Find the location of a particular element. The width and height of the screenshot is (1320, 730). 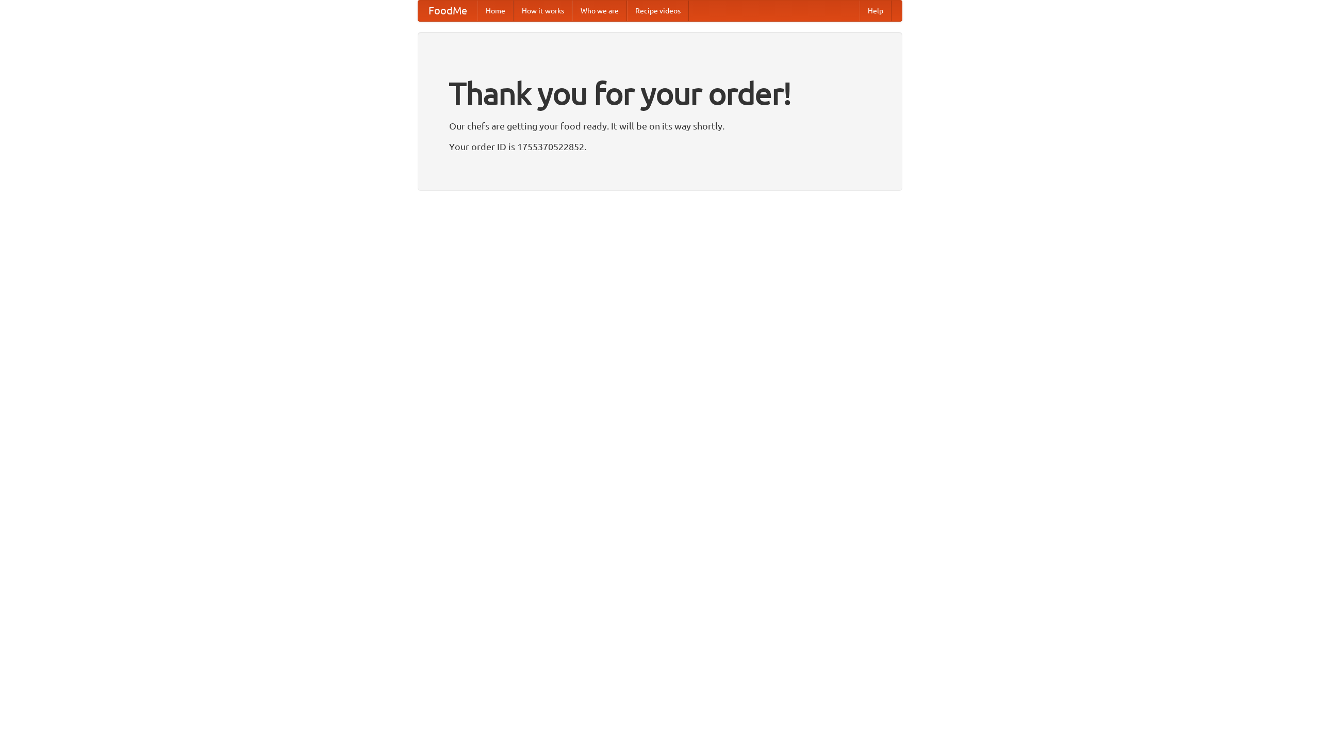

a: Home is located at coordinates (496, 11).